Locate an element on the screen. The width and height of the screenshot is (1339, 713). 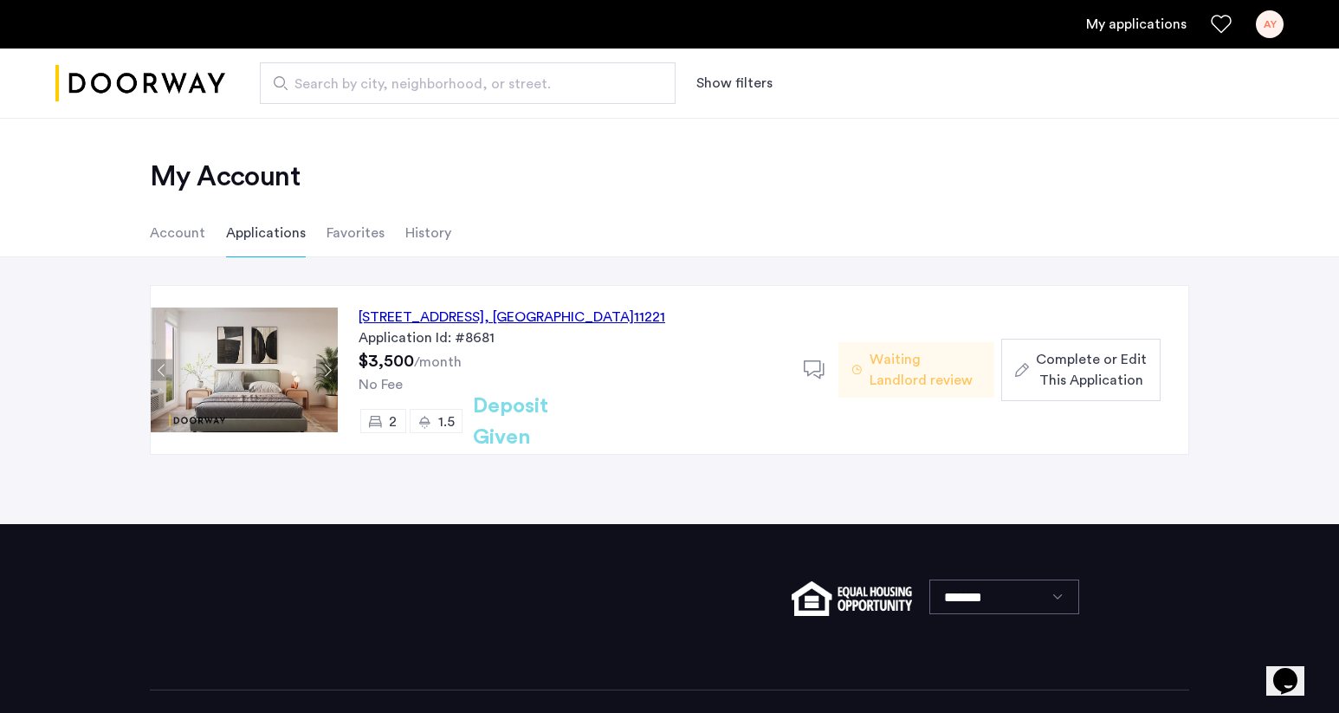
button: button is located at coordinates (1081, 370).